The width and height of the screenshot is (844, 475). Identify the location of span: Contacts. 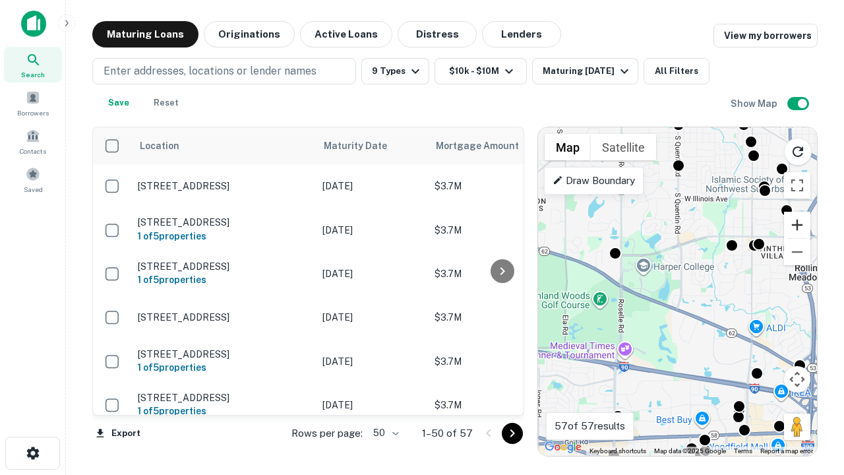
(33, 151).